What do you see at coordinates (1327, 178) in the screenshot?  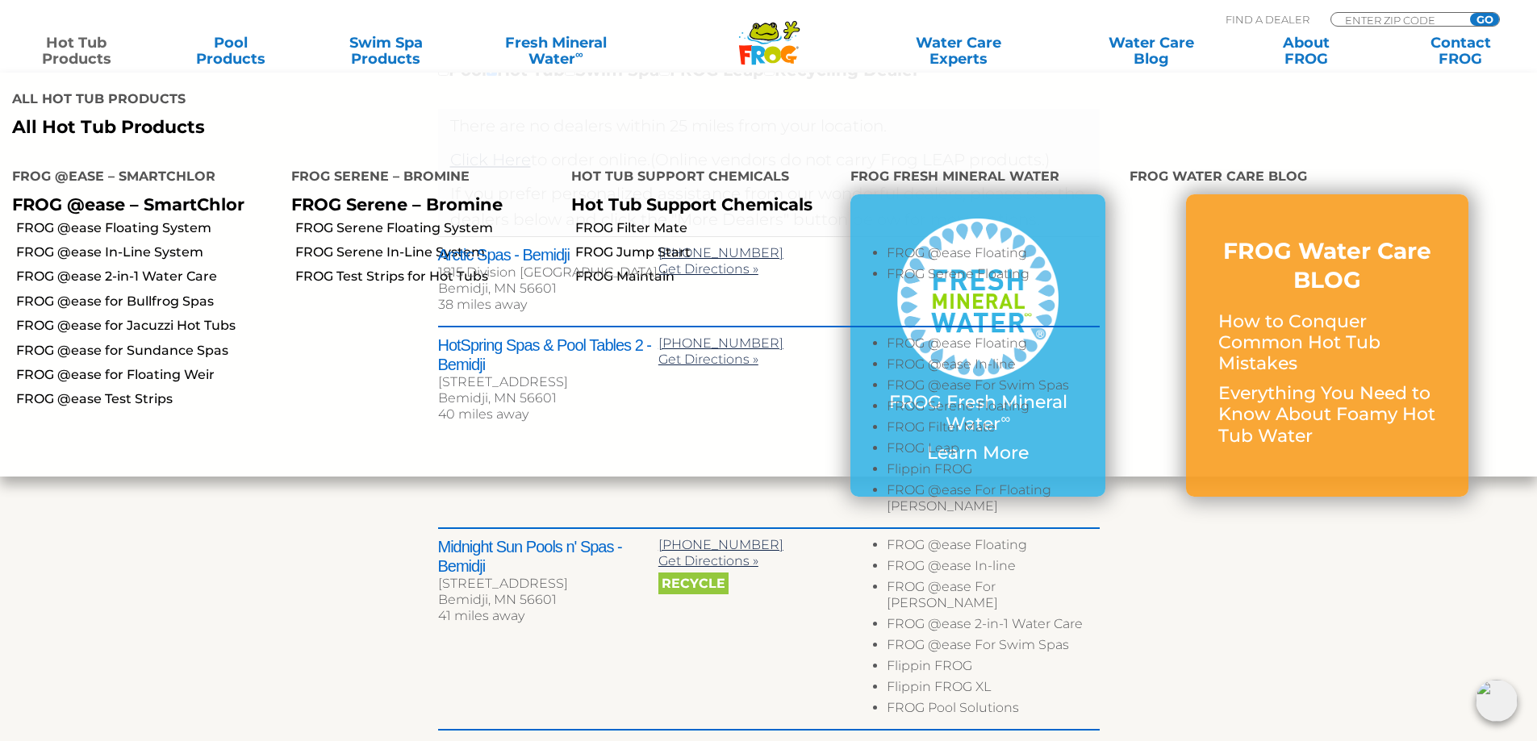 I see `h4: FROG Water Care Blog` at bounding box center [1327, 178].